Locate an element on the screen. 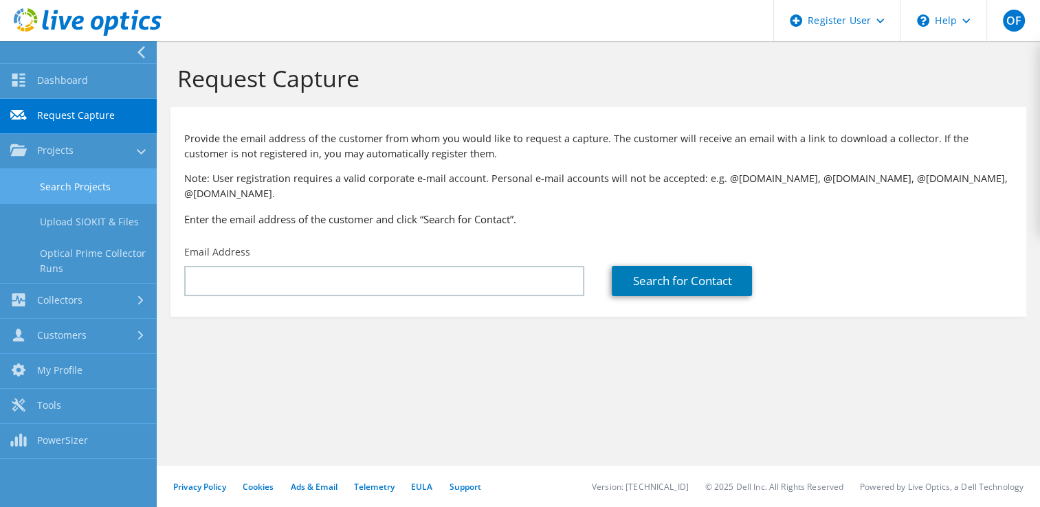 The height and width of the screenshot is (507, 1040). h1: Request Capture is located at coordinates (595, 78).